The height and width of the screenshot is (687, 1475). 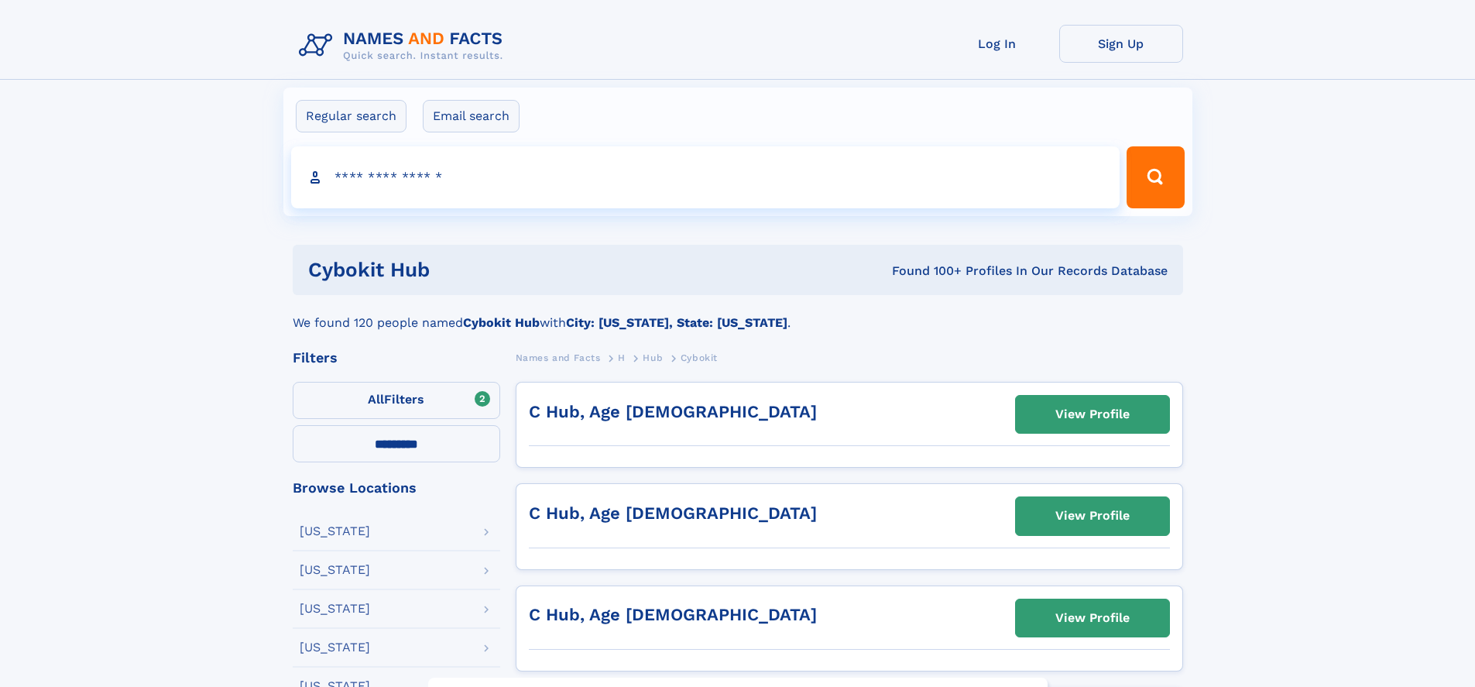 I want to click on button: Search Button, so click(x=1155, y=177).